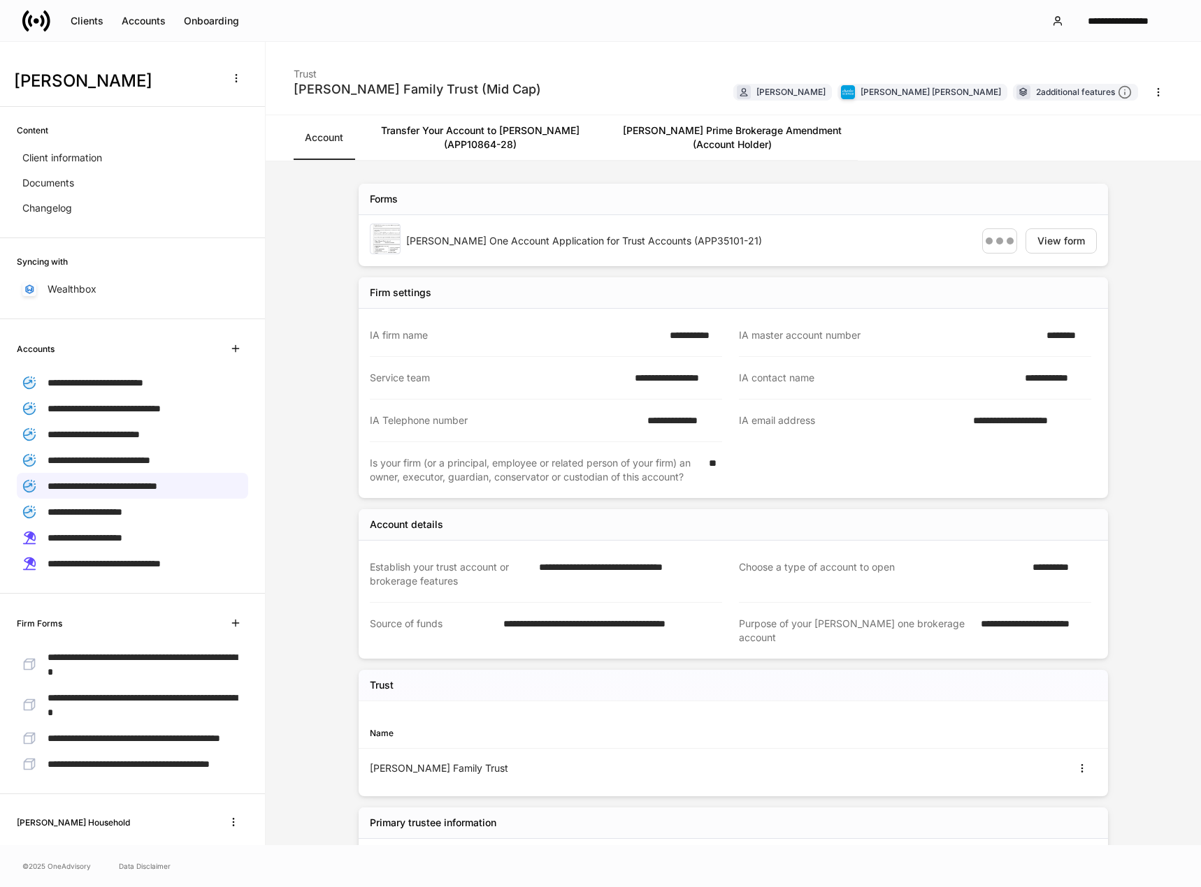 This screenshot has height=887, width=1201. I want to click on div: IA firm name, so click(515, 335).